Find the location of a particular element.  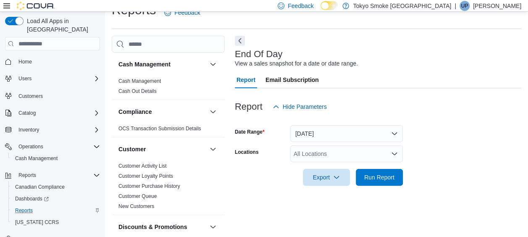

a: Reports is located at coordinates (24, 210).